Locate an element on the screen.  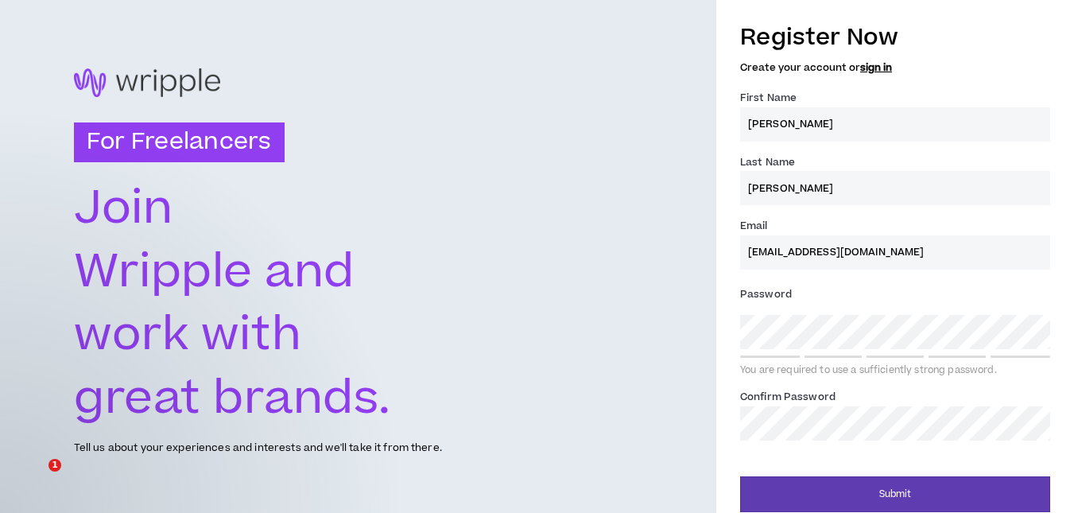
label: First Name is located at coordinates (768, 98).